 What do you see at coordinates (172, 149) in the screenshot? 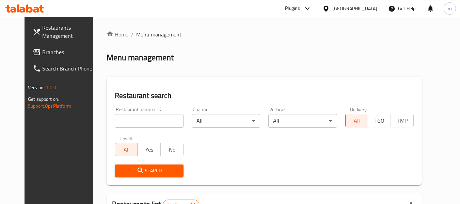
I see `button: No` at bounding box center [172, 149].